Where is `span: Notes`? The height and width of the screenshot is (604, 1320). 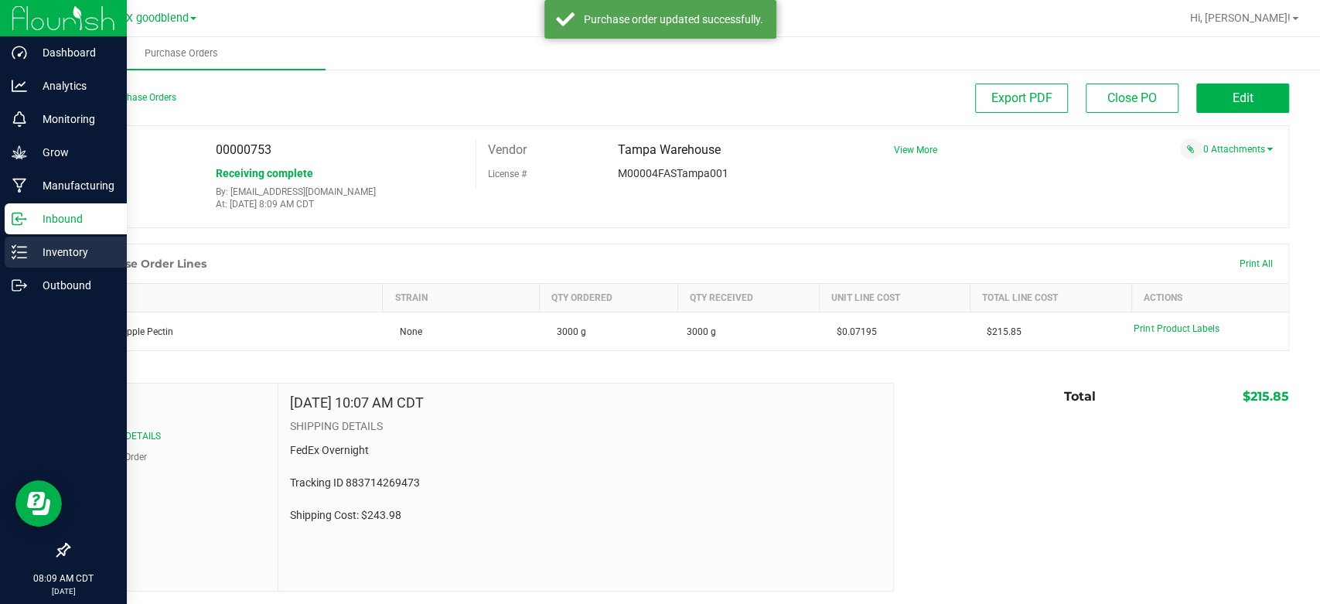
span: Notes is located at coordinates (173, 404).